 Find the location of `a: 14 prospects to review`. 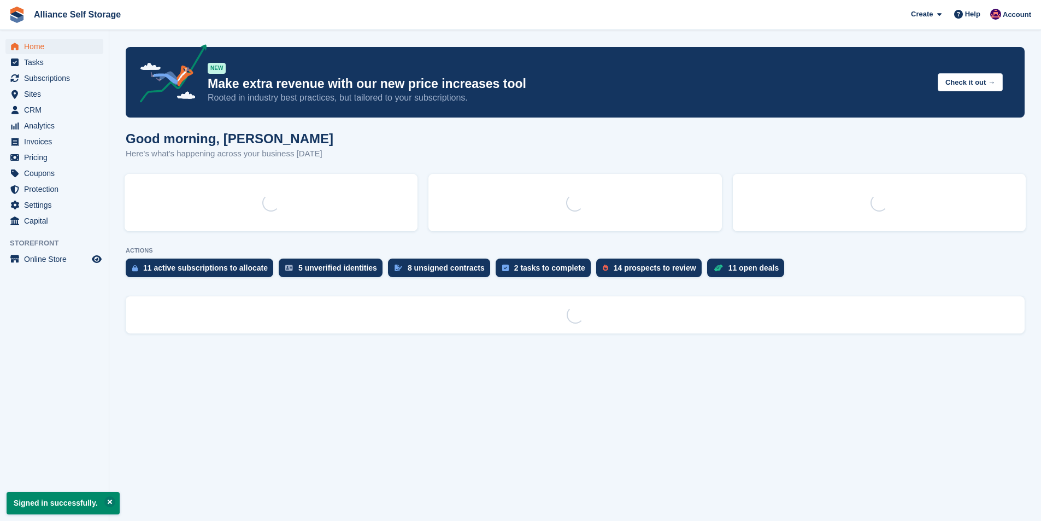

a: 14 prospects to review is located at coordinates (651, 270).